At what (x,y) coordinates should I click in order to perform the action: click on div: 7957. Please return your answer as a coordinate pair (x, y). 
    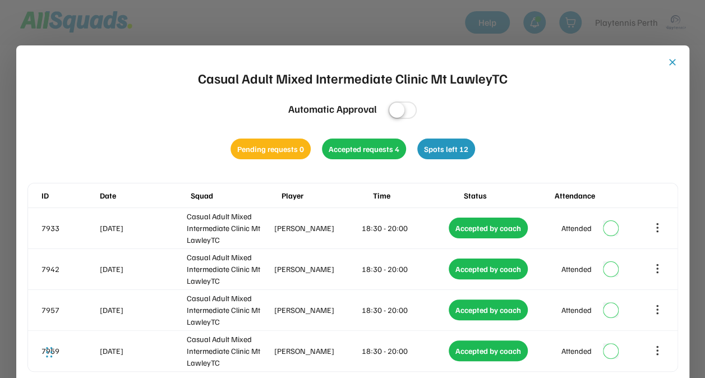
    Looking at the image, I should click on (70, 310).